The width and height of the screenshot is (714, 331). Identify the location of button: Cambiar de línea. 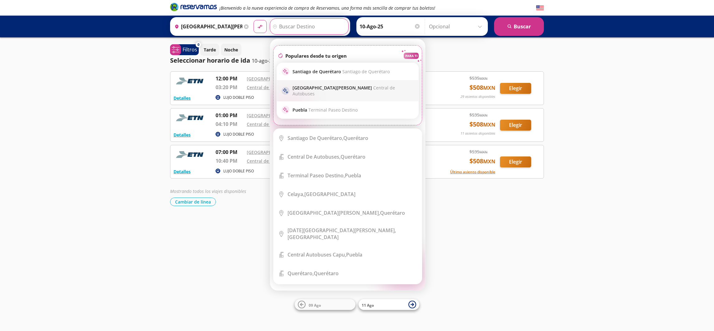
(193, 202).